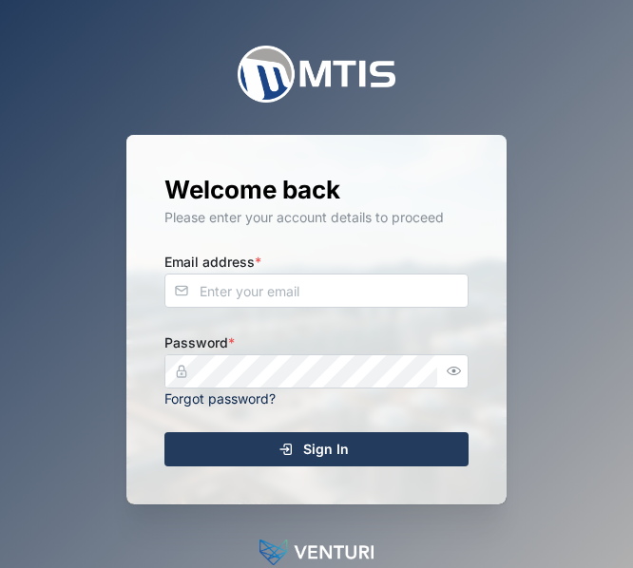 This screenshot has width=633, height=568. I want to click on h2: Welcome back, so click(316, 189).